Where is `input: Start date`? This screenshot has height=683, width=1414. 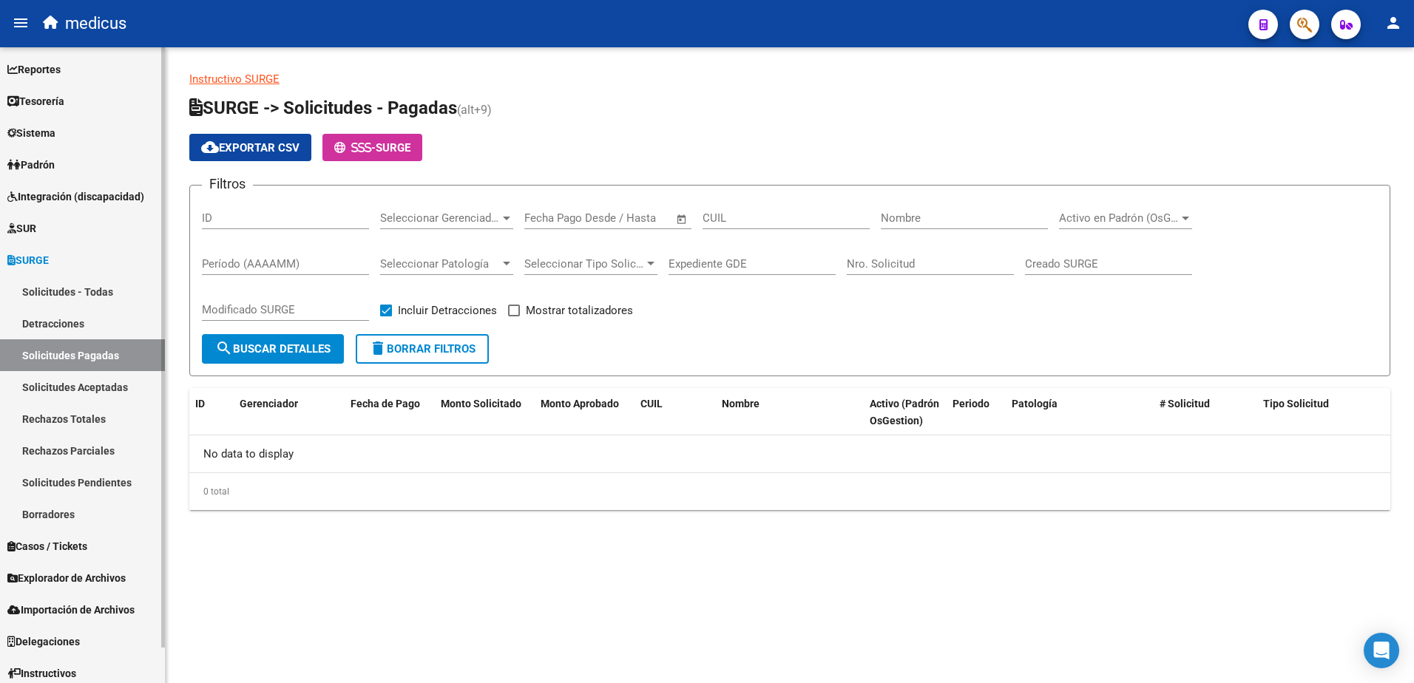
input: Start date is located at coordinates (548, 218).